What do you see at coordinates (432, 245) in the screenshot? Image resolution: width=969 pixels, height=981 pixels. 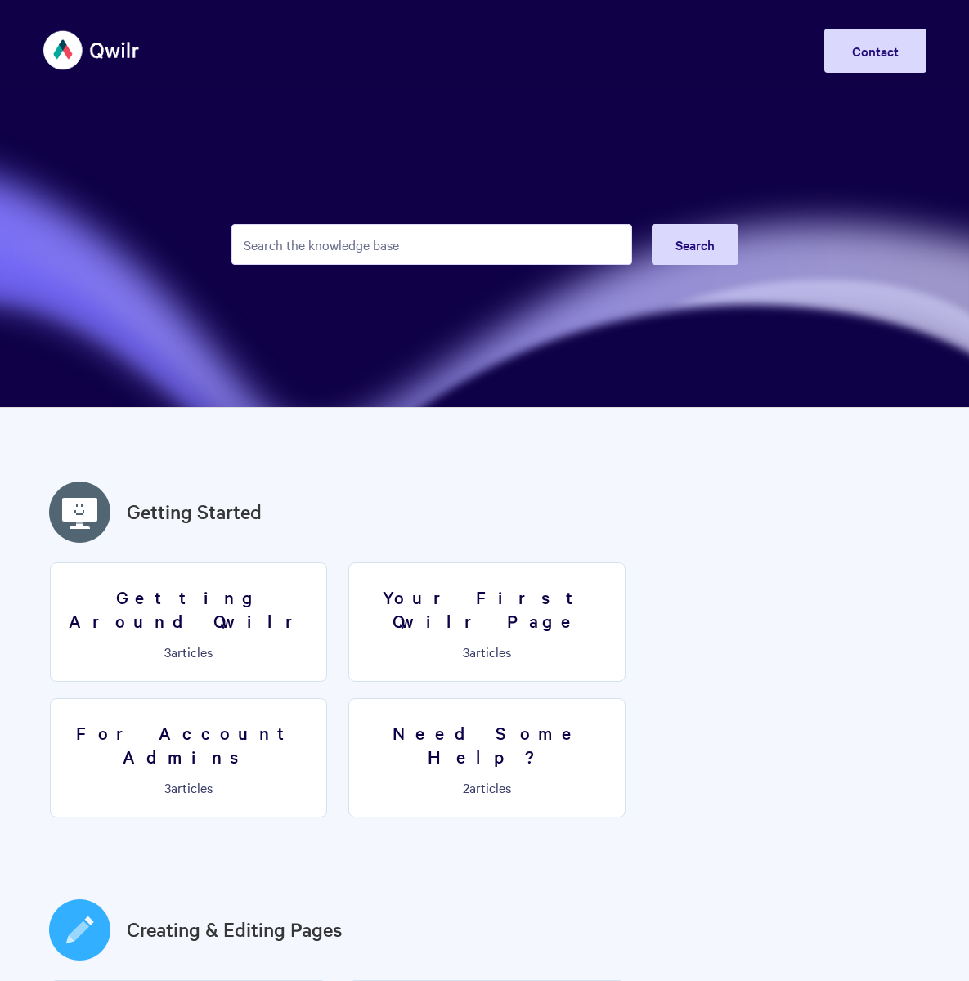 I see `input: Search the knowledge base` at bounding box center [432, 245].